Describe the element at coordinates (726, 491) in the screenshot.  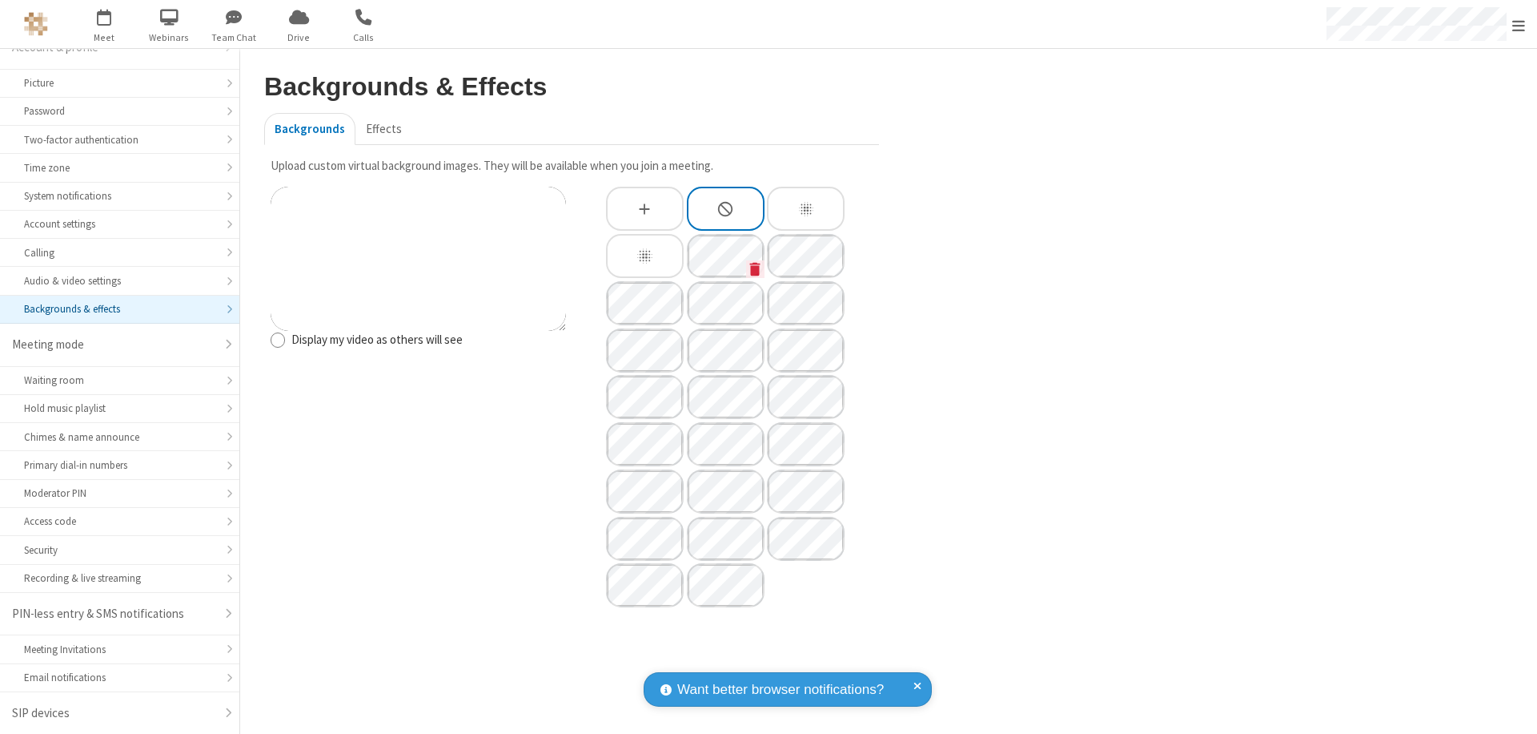
I see `div: Stonework And Ivy` at that location.